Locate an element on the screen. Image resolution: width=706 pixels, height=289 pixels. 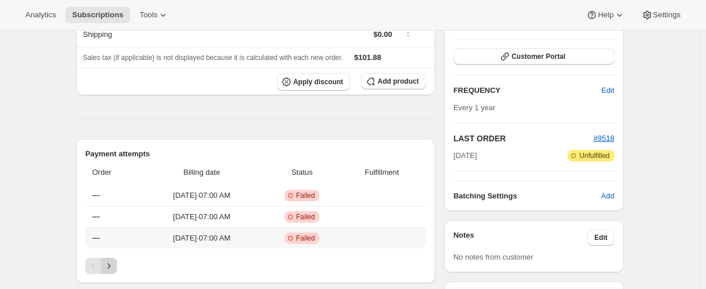
h2: Payment attempts is located at coordinates (255, 154).